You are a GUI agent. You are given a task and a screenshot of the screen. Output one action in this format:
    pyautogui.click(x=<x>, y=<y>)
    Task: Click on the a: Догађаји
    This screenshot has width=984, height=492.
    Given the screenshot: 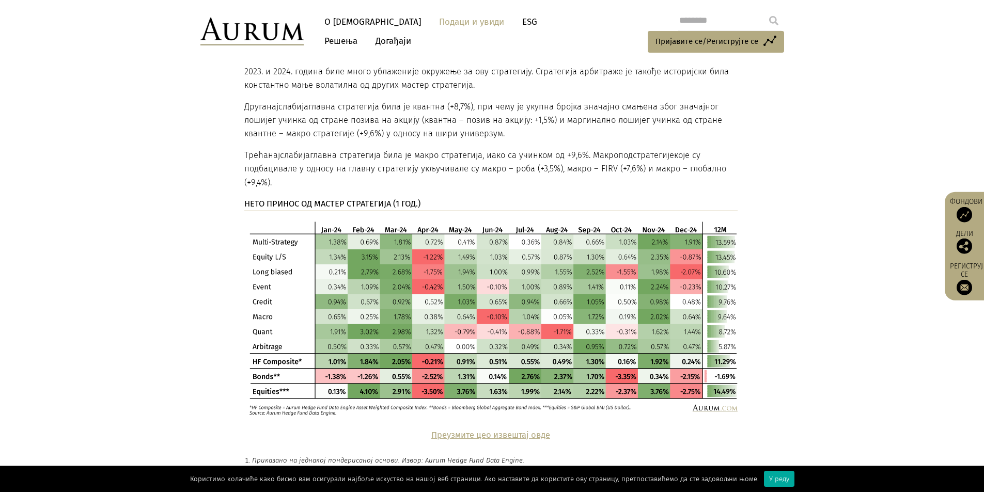 What is the action you would take?
    pyautogui.click(x=390, y=41)
    